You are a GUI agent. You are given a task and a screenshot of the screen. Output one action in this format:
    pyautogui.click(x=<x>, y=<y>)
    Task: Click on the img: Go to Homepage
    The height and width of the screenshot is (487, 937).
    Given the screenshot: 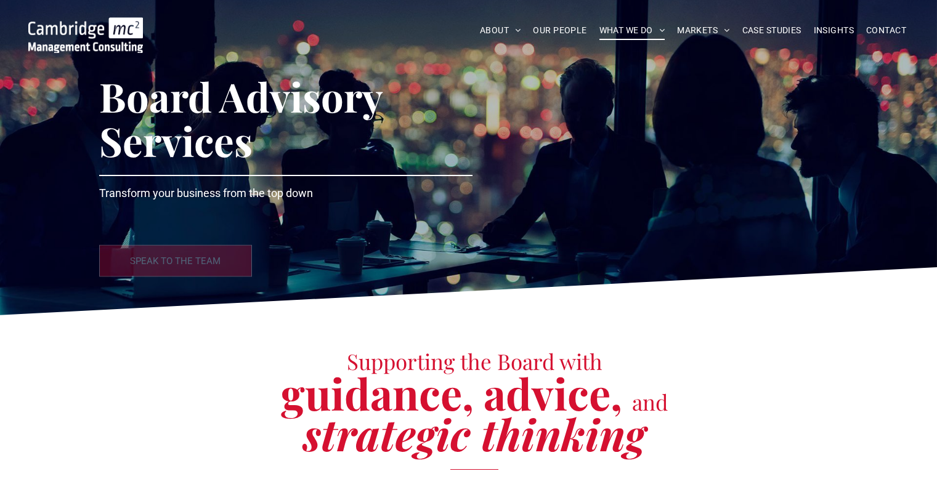 What is the action you would take?
    pyautogui.click(x=86, y=35)
    